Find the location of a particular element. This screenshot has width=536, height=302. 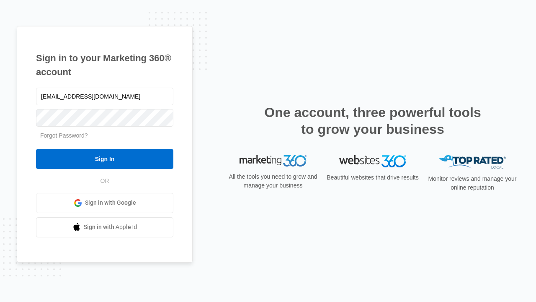

input: Sign In is located at coordinates (105, 159).